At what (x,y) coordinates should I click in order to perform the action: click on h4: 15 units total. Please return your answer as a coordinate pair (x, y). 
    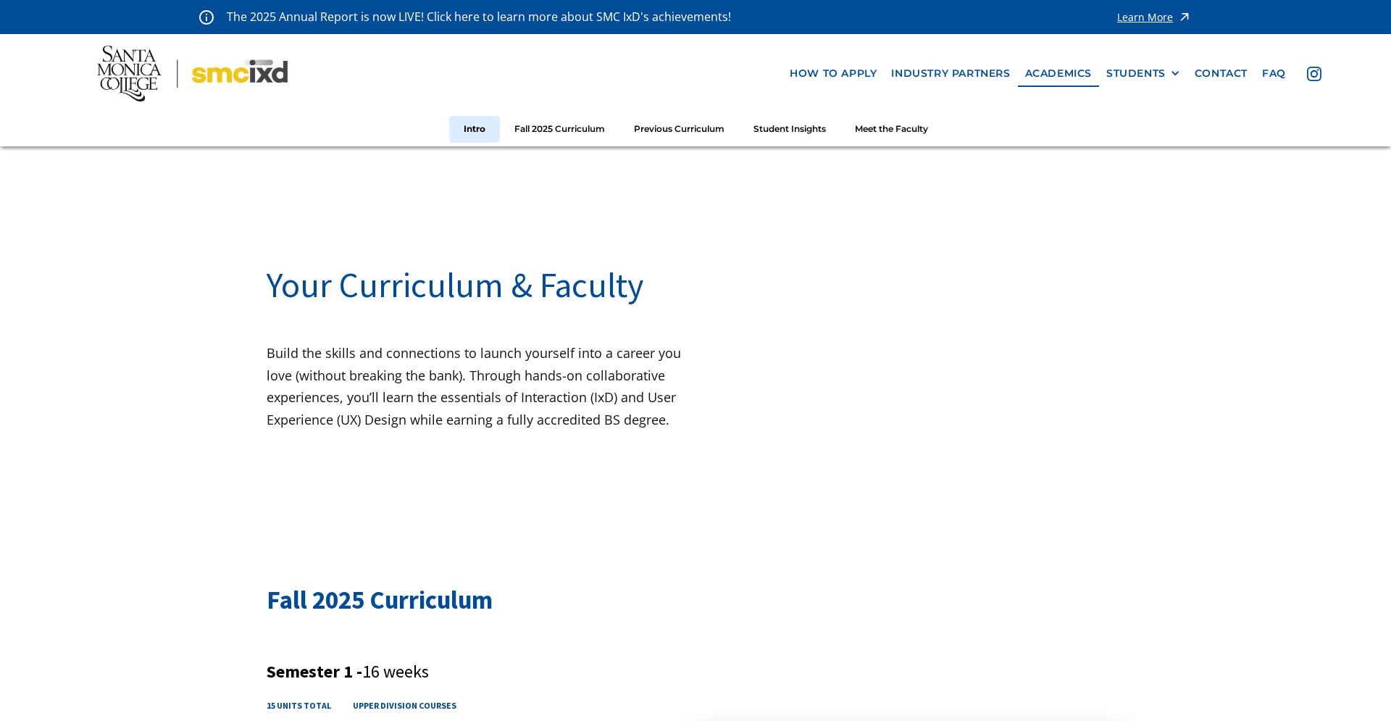
    Looking at the image, I should click on (298, 705).